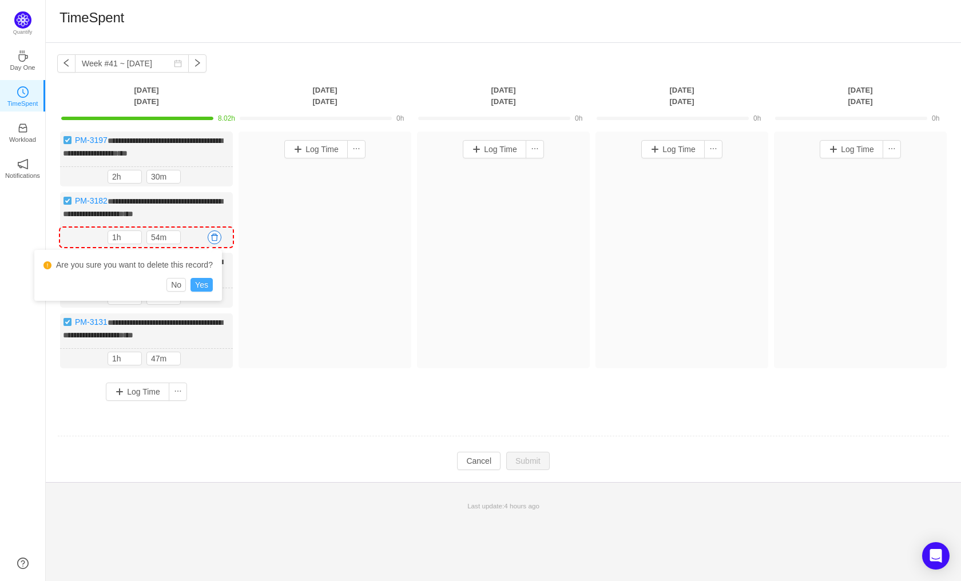  Describe the element at coordinates (91, 140) in the screenshot. I see `a: PM-3197` at that location.